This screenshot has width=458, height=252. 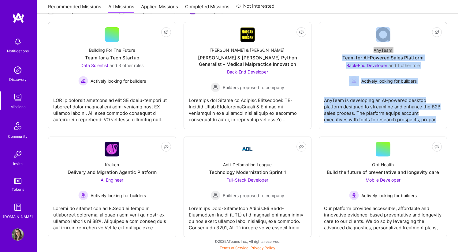 What do you see at coordinates (126, 65) in the screenshot?
I see `span: and 3 other roles` at bounding box center [126, 65].